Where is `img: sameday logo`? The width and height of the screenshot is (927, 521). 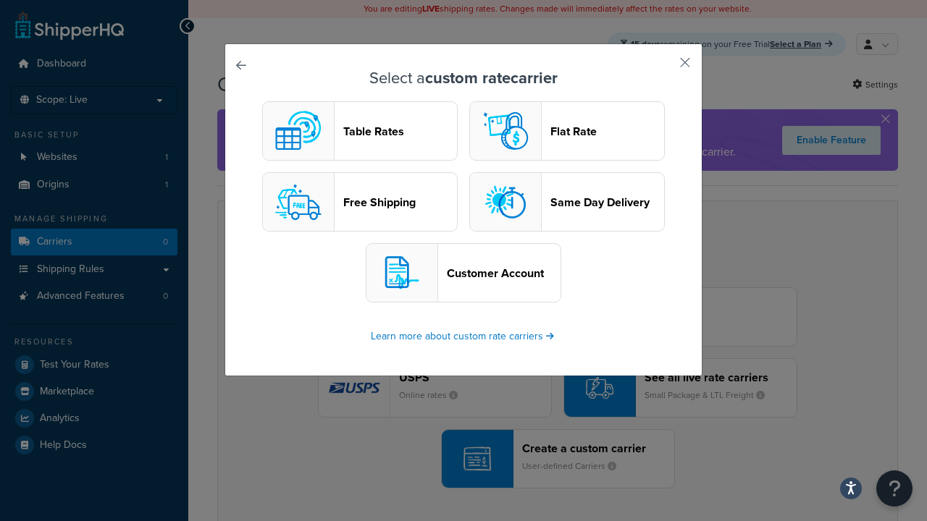 img: sameday logo is located at coordinates (506, 202).